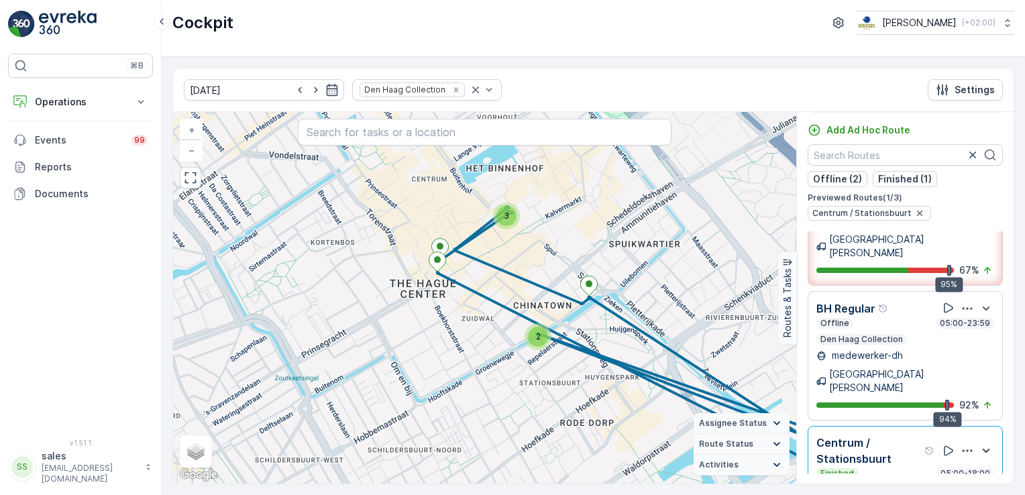 The height and width of the screenshot is (495, 1025). What do you see at coordinates (835, 323) in the screenshot?
I see `p: Offline` at bounding box center [835, 323].